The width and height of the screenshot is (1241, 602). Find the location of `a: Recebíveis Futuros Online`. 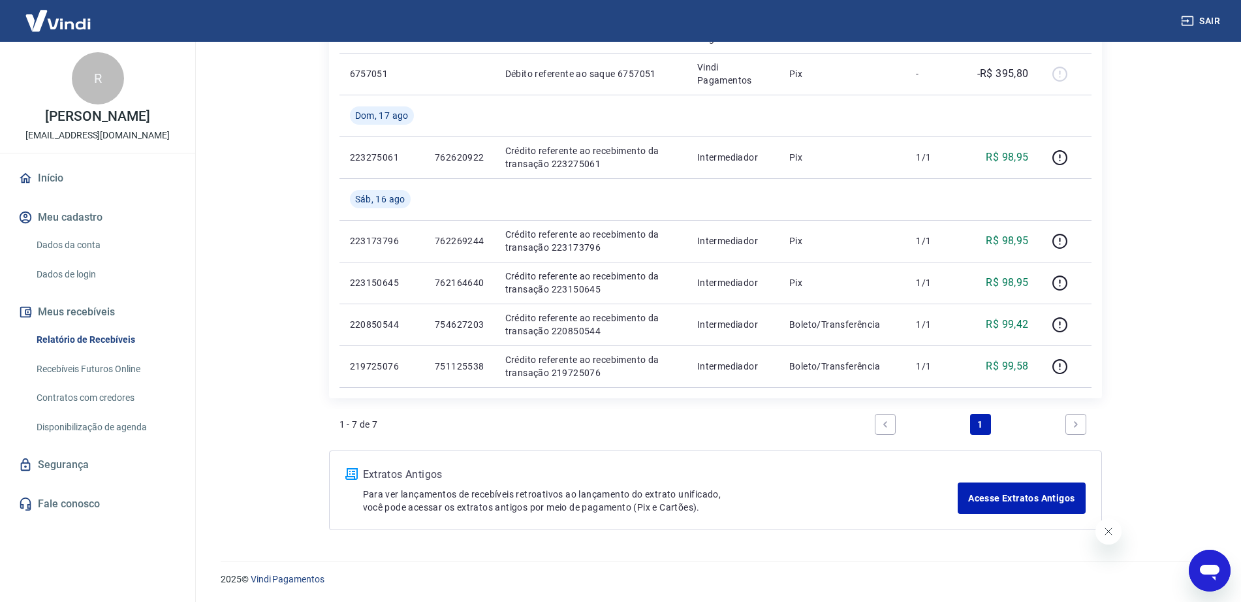

a: Recebíveis Futuros Online is located at coordinates (105, 369).